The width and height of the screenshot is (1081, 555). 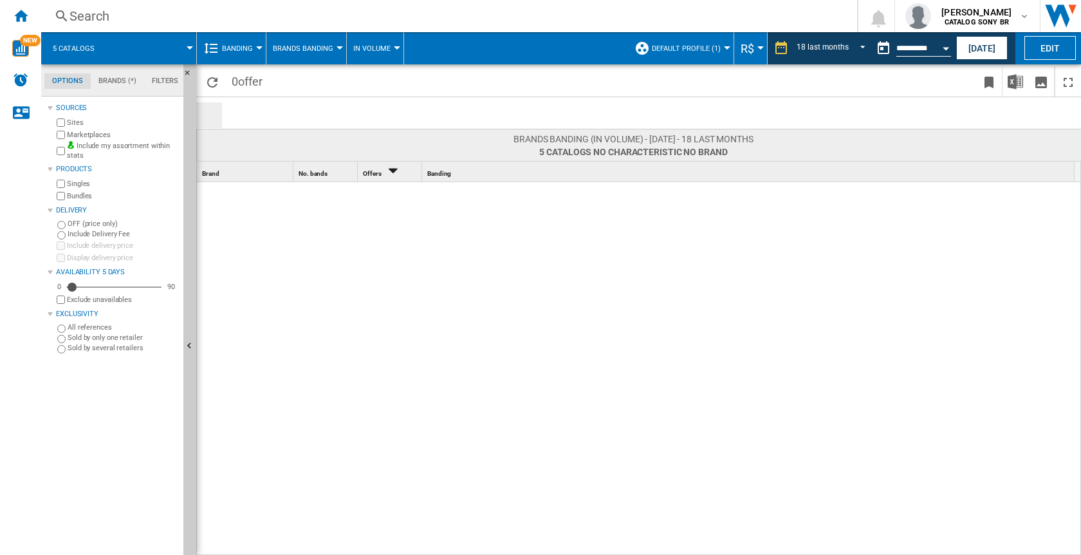 What do you see at coordinates (1015, 82) in the screenshot?
I see `img: excel-24x24.png` at bounding box center [1015, 82].